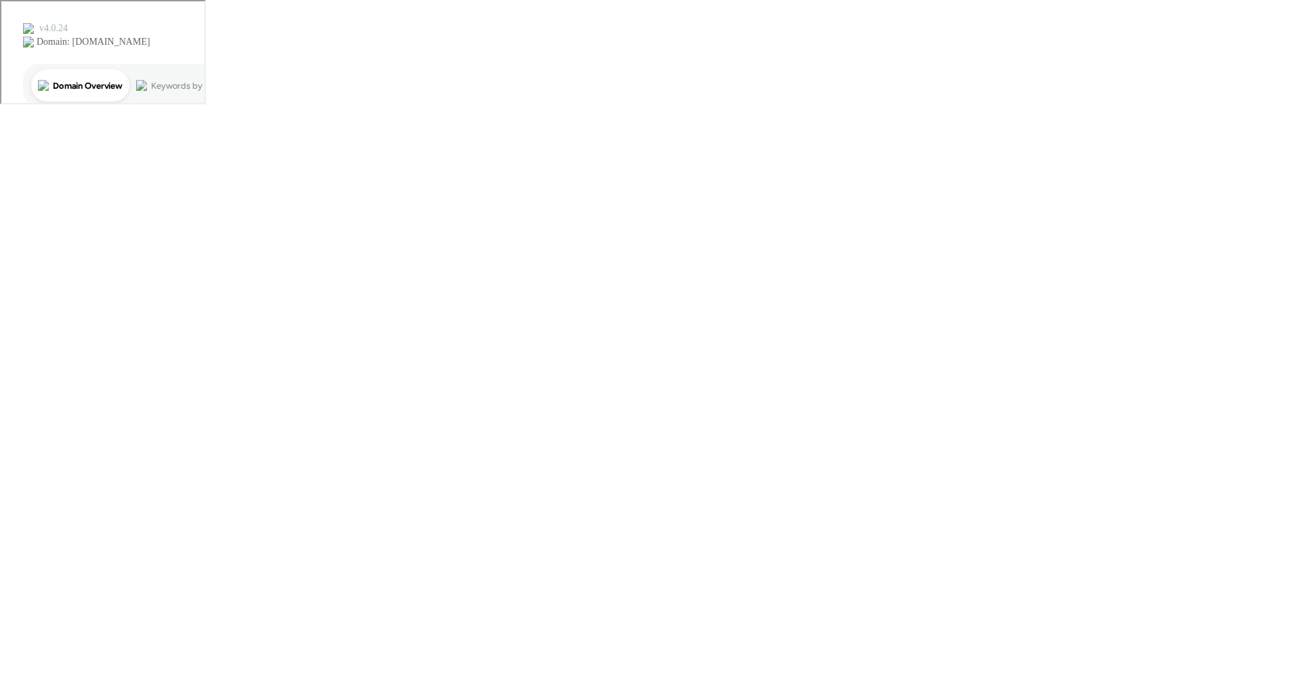 The image size is (1300, 673). What do you see at coordinates (86, 84) in the screenshot?
I see `div: Domain Overview` at bounding box center [86, 84].